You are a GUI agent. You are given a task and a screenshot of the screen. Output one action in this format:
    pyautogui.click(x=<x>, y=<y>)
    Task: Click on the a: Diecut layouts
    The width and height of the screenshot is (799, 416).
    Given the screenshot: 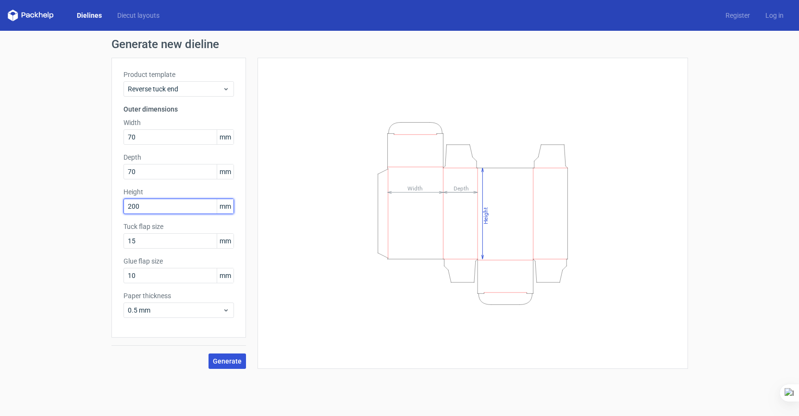 What is the action you would take?
    pyautogui.click(x=138, y=15)
    